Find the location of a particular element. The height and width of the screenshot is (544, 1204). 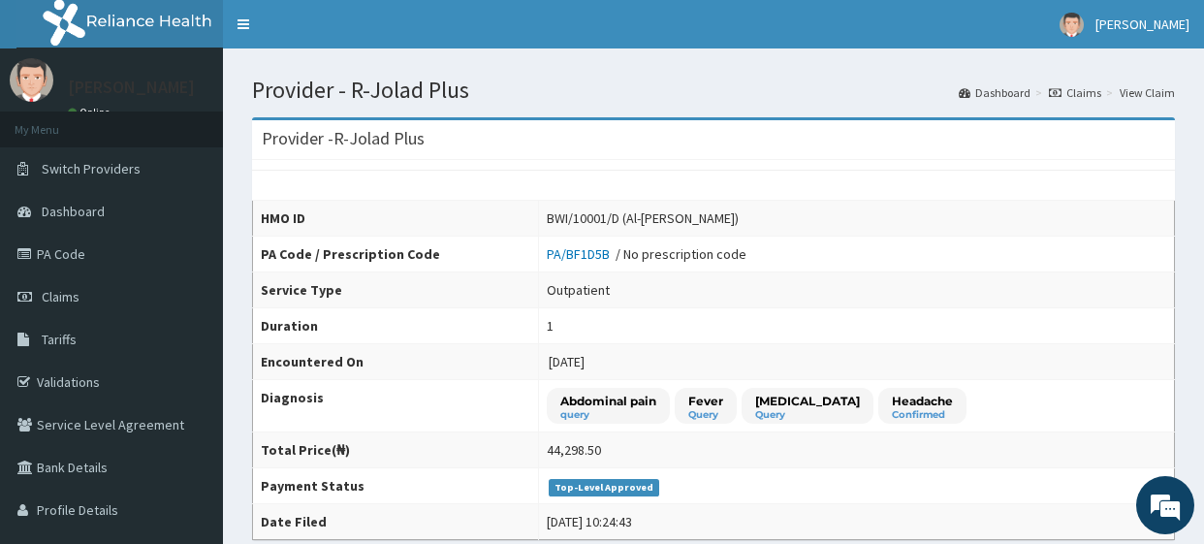

th: Date Filed is located at coordinates (395, 521).